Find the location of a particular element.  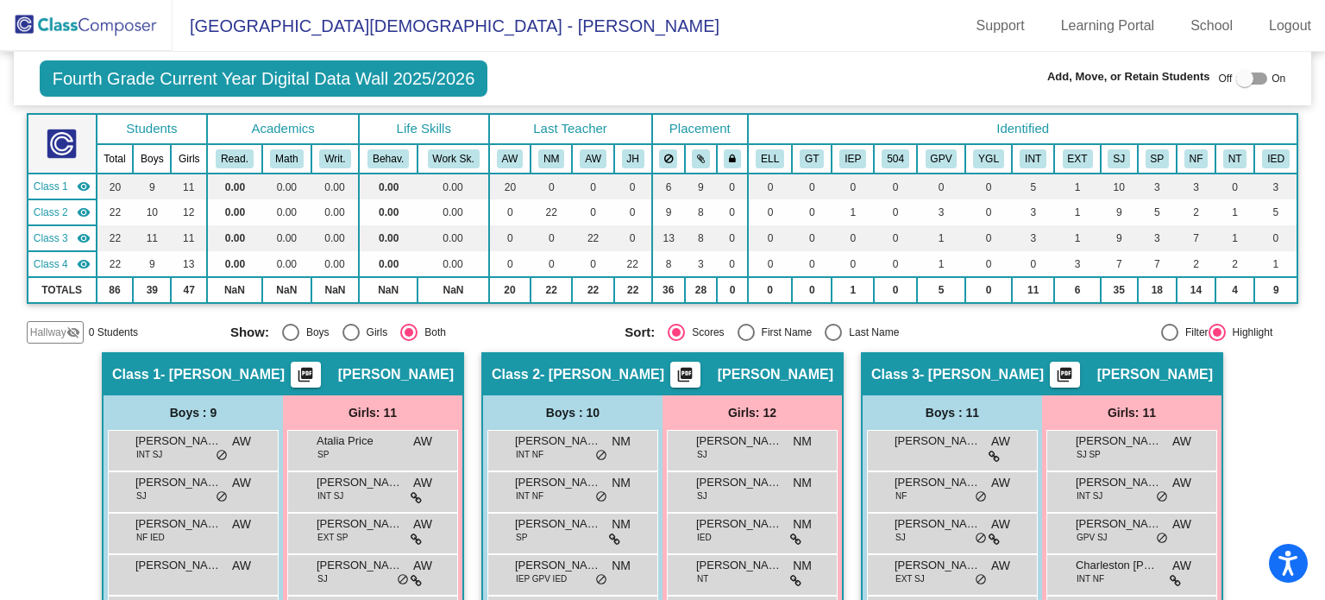

button: SP is located at coordinates (1158, 159).